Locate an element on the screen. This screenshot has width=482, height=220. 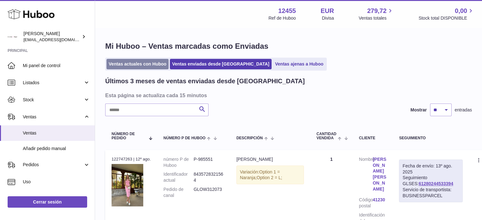
span: Número de pedido is located at coordinates (128, 136).